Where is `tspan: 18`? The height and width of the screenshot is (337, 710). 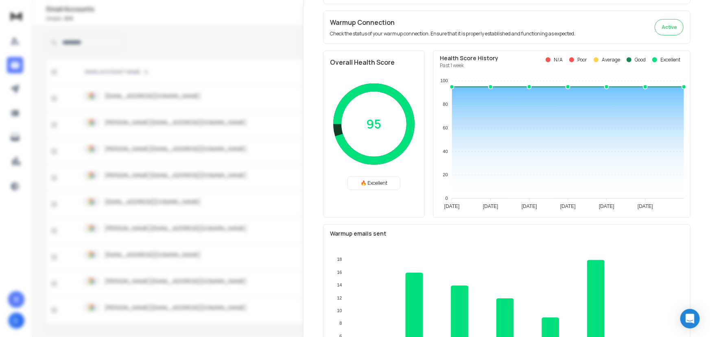 tspan: 18 is located at coordinates (339, 259).